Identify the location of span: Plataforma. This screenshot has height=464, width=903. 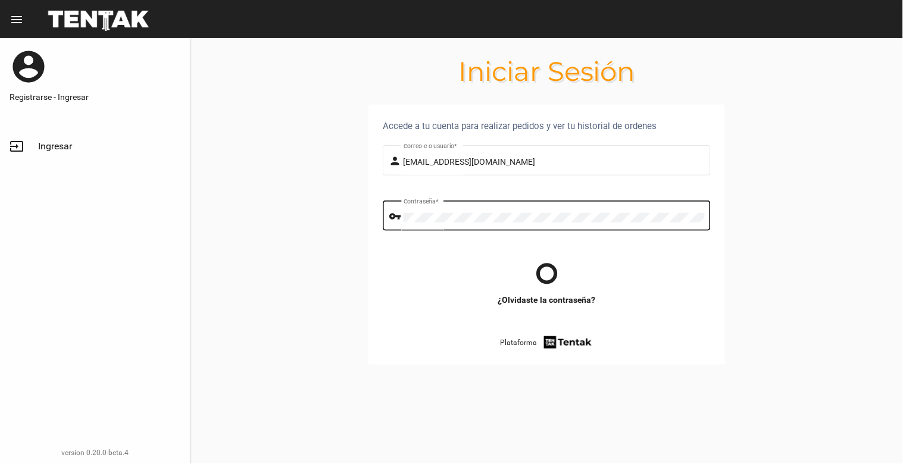
(519, 343).